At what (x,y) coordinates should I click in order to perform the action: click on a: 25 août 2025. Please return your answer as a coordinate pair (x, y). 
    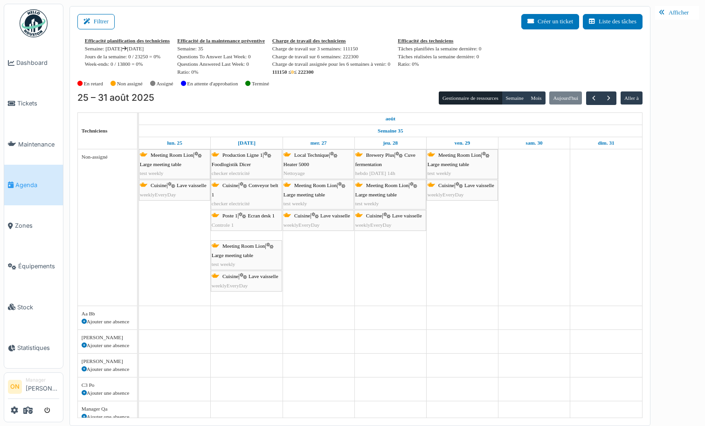
    Looking at the image, I should click on (174, 143).